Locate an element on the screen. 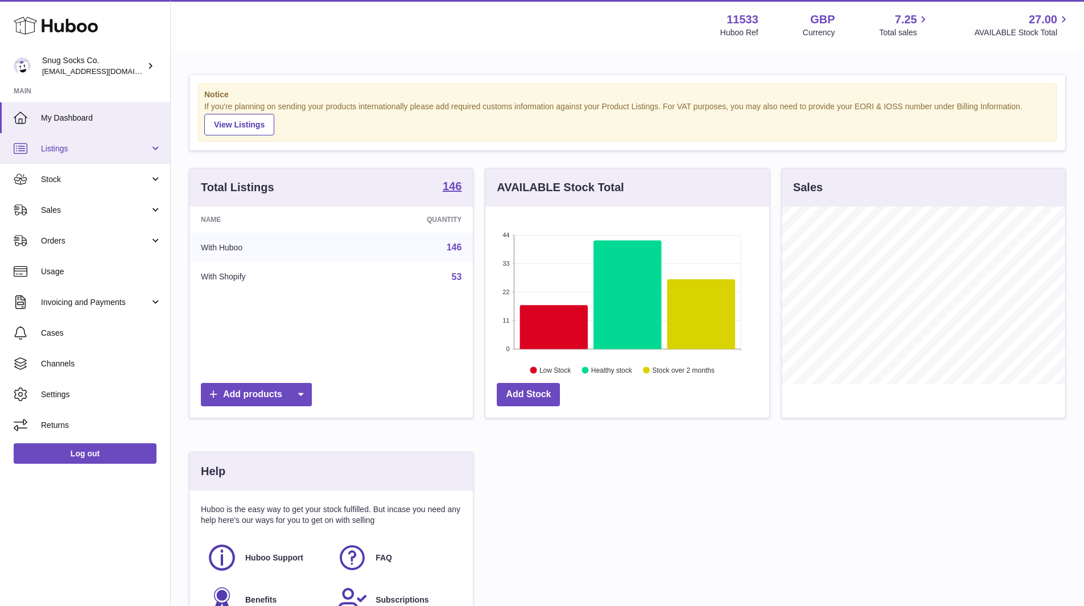 The image size is (1084, 606). th: Name is located at coordinates (266, 220).